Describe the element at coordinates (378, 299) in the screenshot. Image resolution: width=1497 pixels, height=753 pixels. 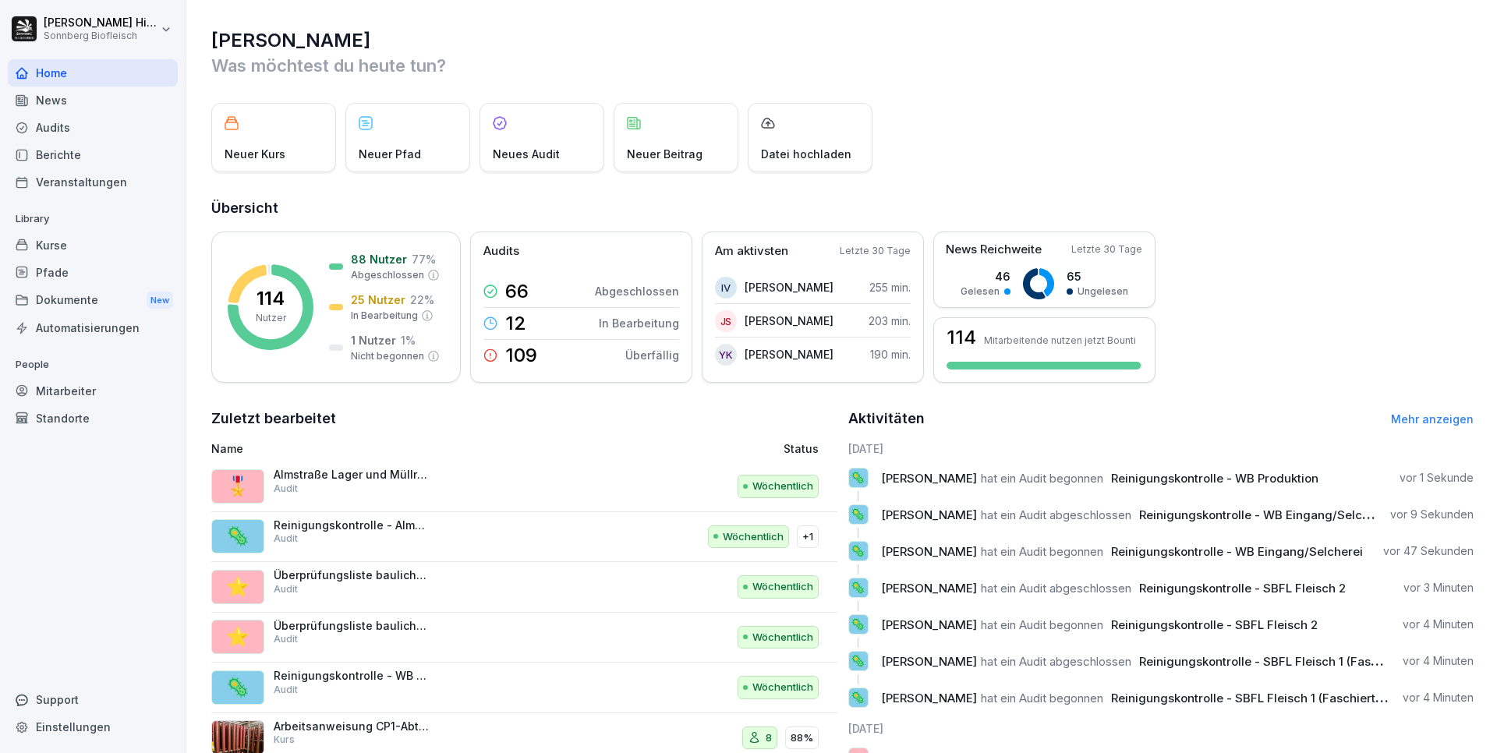
I see `p: 25 Nutzer` at that location.